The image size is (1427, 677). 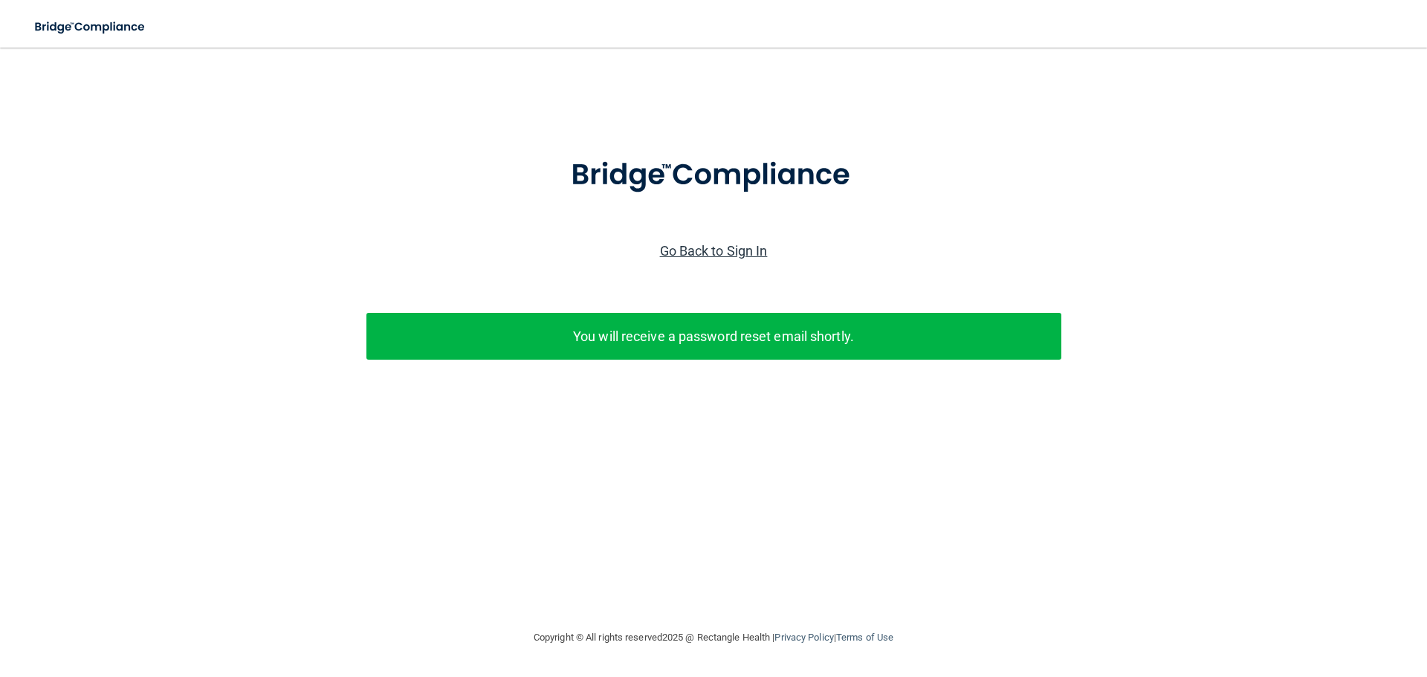 What do you see at coordinates (713, 336) in the screenshot?
I see `p: You will receive a password reset email shortly.` at bounding box center [713, 336].